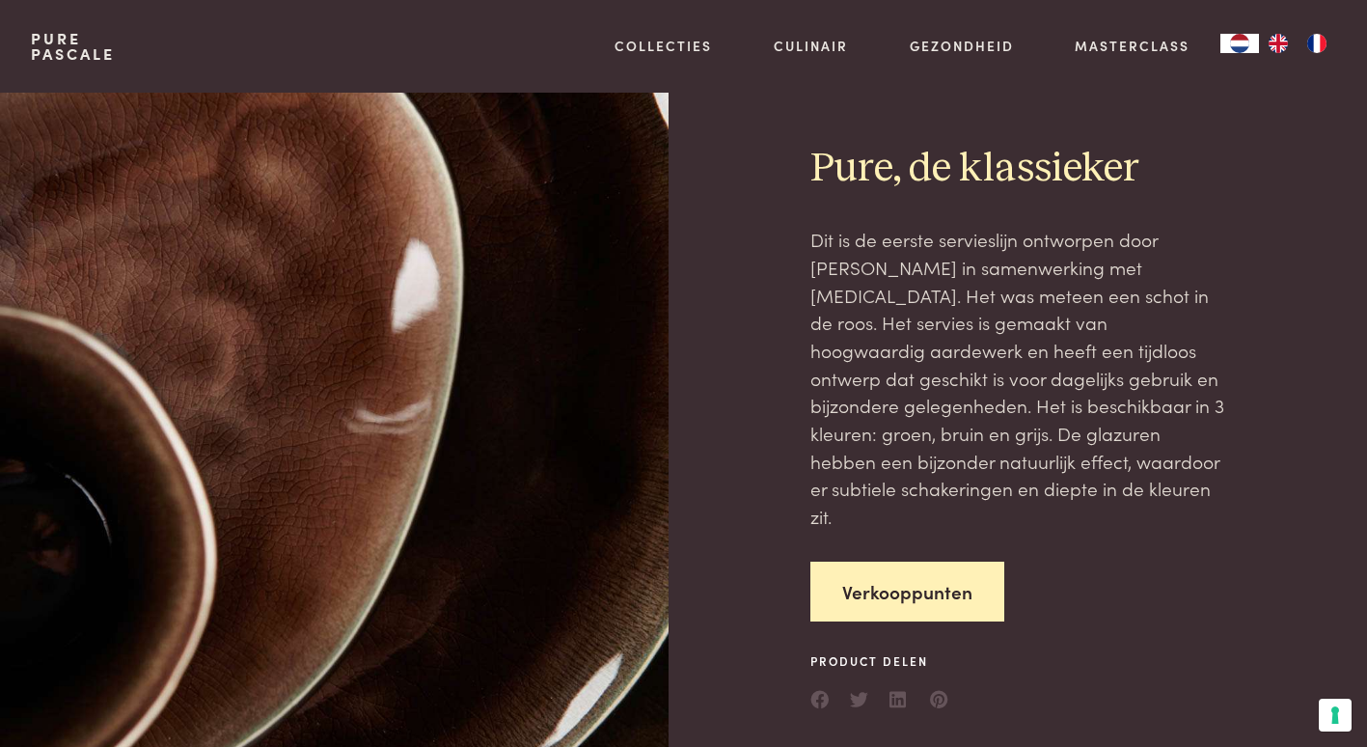 The width and height of the screenshot is (1367, 747). Describe the element at coordinates (1298, 43) in the screenshot. I see `ul: Language list` at that location.